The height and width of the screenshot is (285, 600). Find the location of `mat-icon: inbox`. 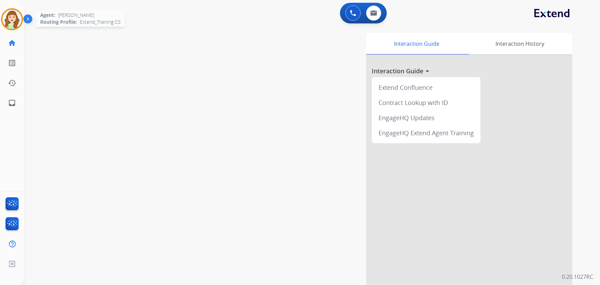

mat-icon: inbox is located at coordinates (12, 103).